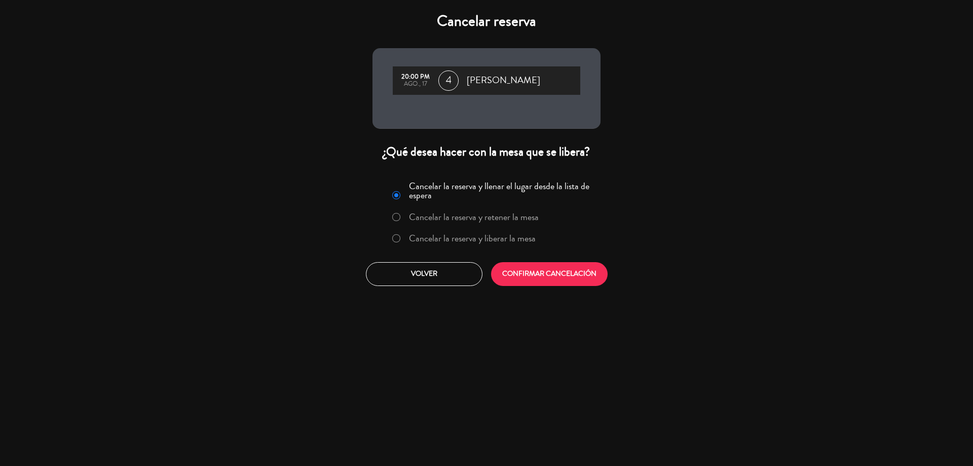 This screenshot has height=466, width=973. Describe the element at coordinates (487, 152) in the screenshot. I see `div: ¿Qué desea hacer con la mesa que se libera?` at that location.